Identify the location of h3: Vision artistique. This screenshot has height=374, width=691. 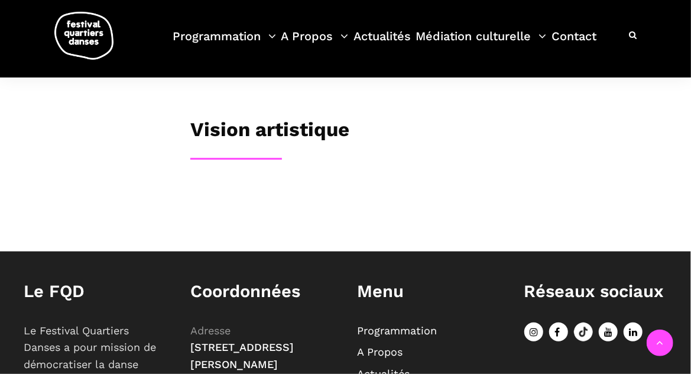
(270, 132).